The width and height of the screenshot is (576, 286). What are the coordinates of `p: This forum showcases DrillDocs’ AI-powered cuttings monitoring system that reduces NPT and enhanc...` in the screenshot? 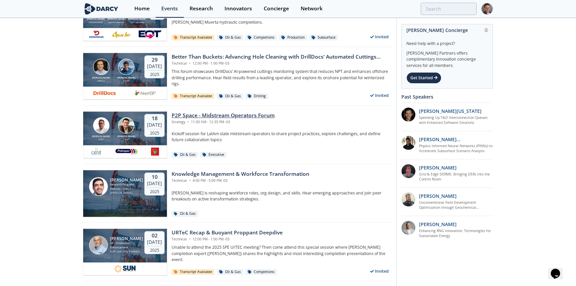 It's located at (282, 77).